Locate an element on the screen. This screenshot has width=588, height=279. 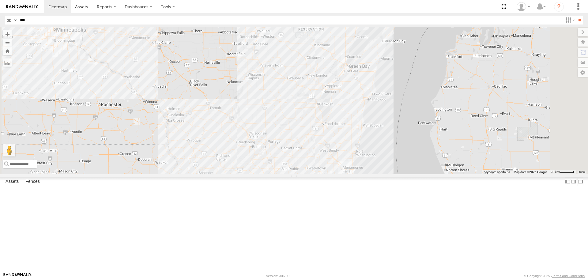
label: Hide Summary Table is located at coordinates (580, 182).